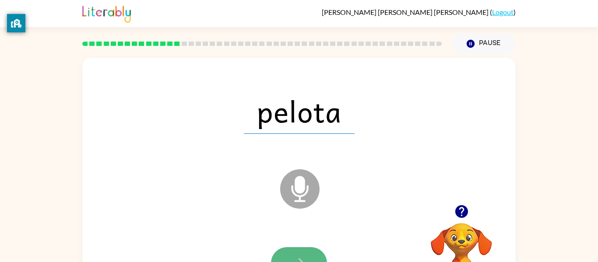 The height and width of the screenshot is (262, 598). Describe the element at coordinates (299, 111) in the screenshot. I see `span: pelota` at that location.